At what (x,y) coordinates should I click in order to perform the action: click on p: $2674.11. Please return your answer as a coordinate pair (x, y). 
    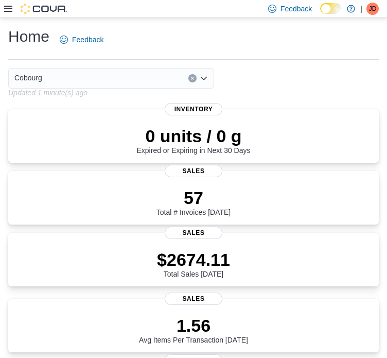
    Looking at the image, I should click on (194, 259).